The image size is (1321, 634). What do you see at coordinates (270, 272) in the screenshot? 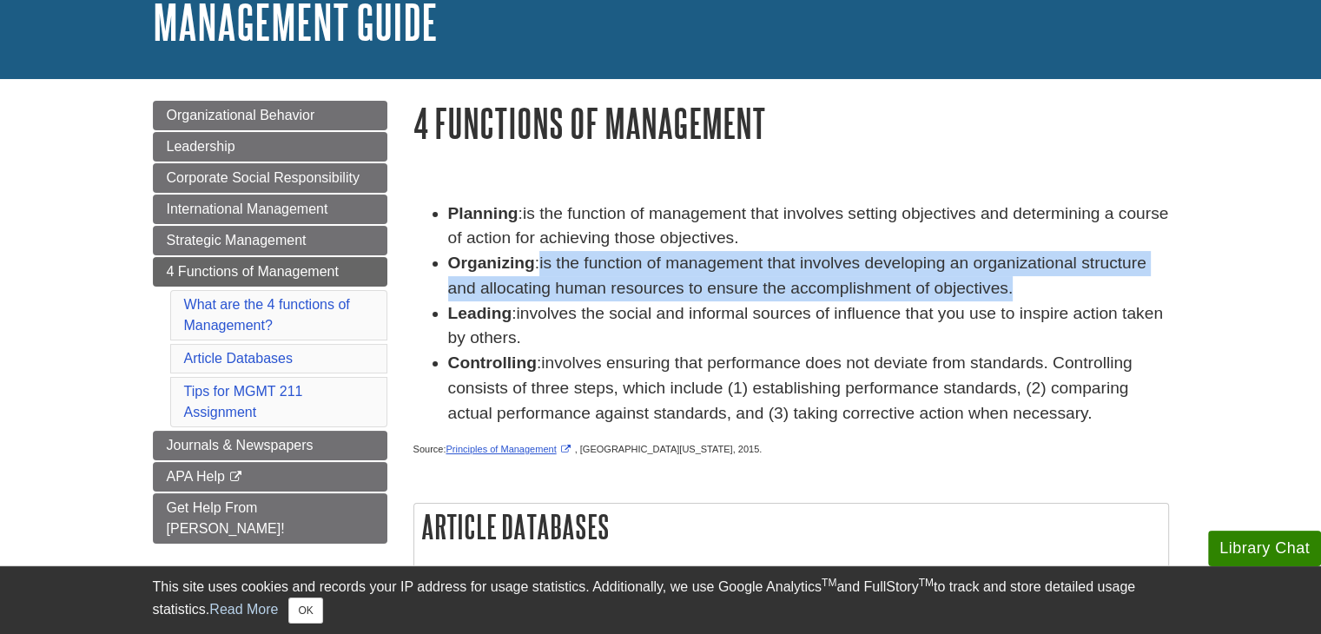
I see `a: 4 Functions of Management` at bounding box center [270, 272].